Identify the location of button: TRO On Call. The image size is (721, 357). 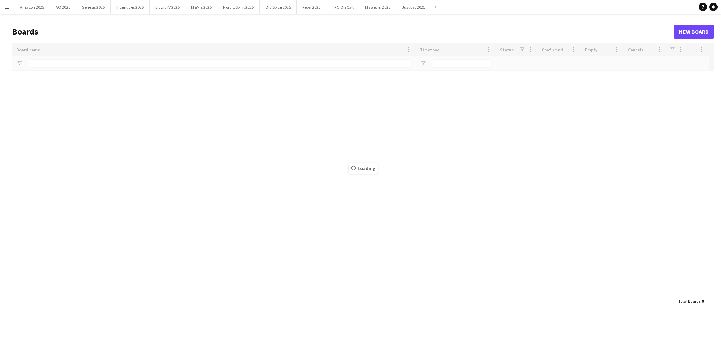
(343, 7).